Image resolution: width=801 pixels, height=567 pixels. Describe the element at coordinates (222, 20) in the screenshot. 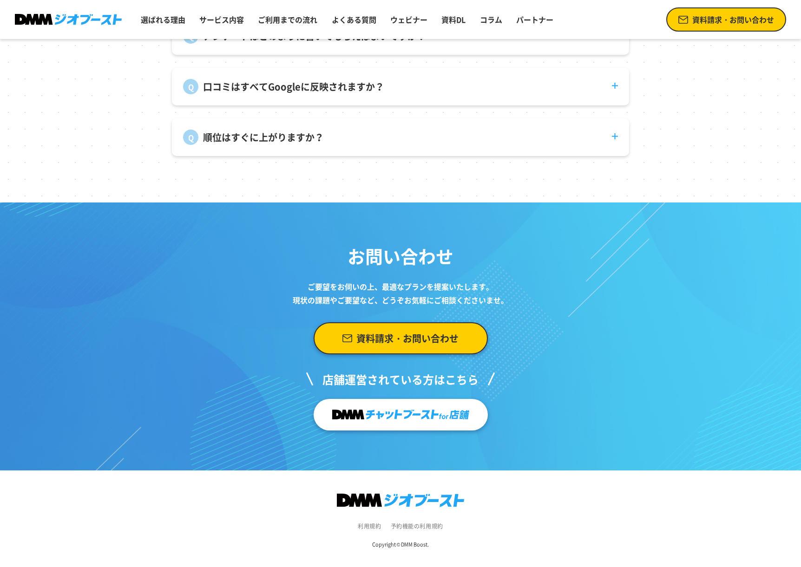

I see `a: サービス内容` at that location.